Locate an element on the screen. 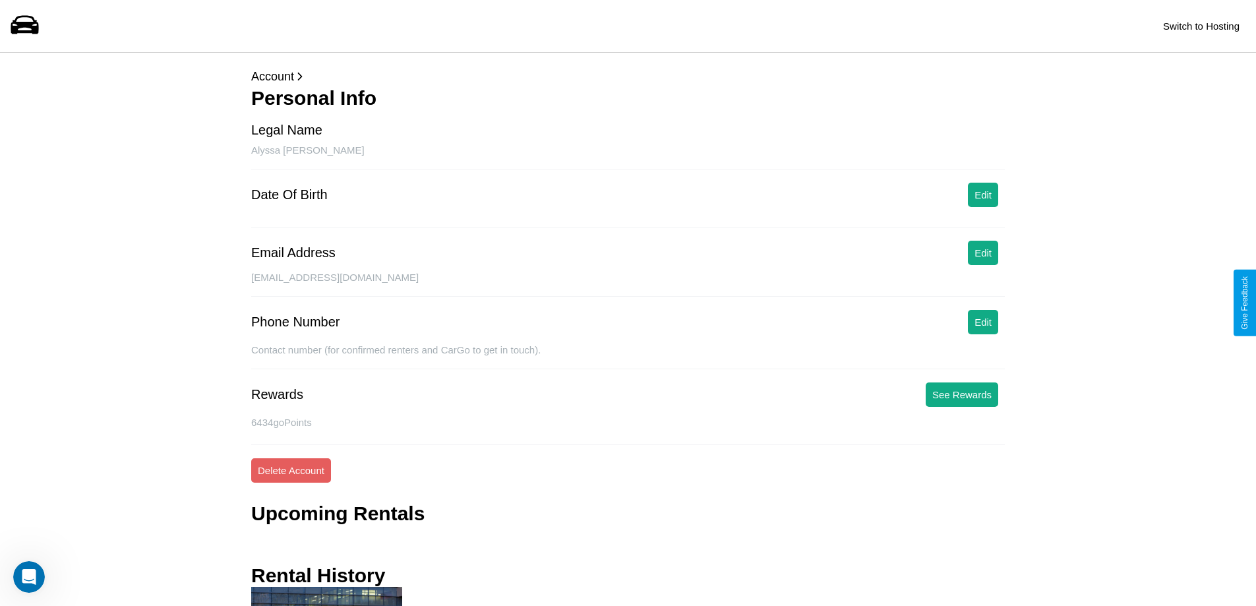 The image size is (1256, 606). p: 6434 goPoints is located at coordinates (627, 422).